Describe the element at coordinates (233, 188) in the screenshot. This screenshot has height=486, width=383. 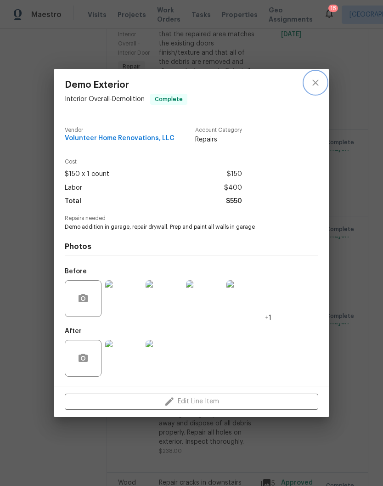
I see `span: $400` at that location.